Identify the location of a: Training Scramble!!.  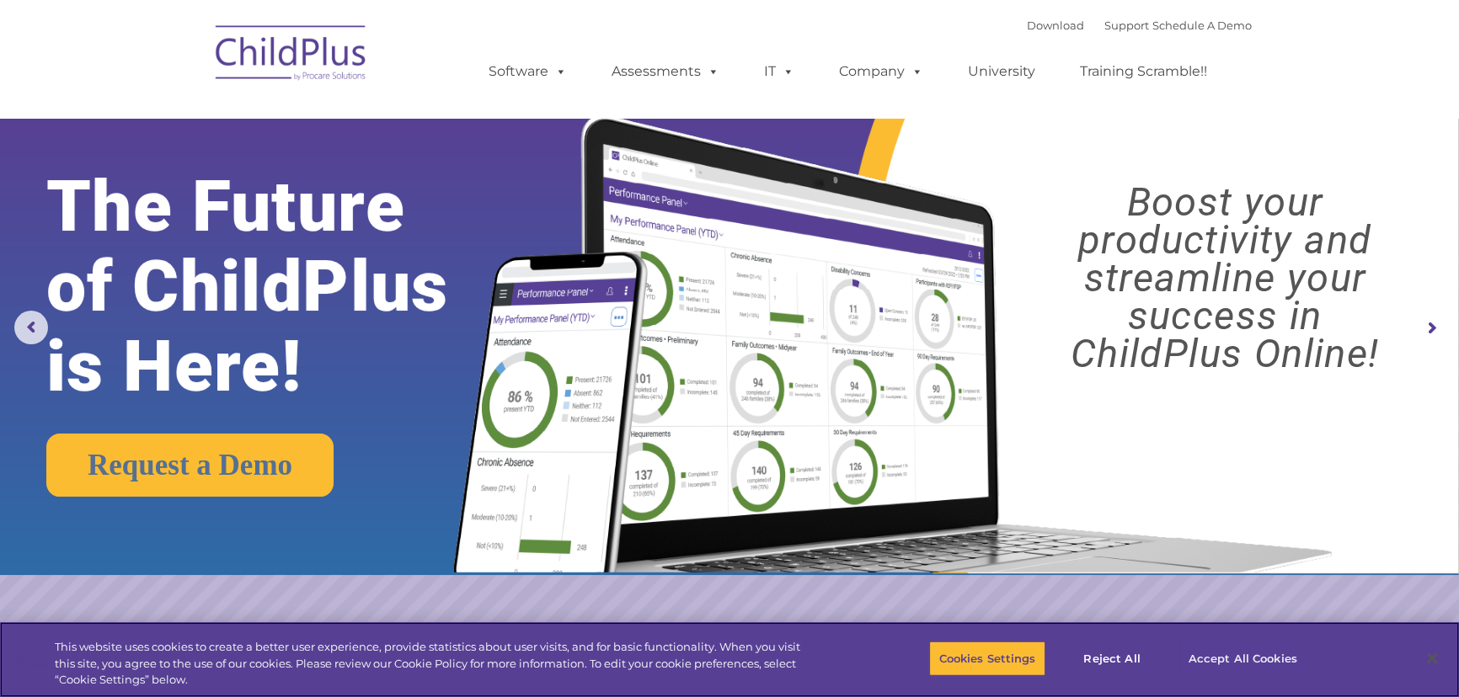
(1143, 72).